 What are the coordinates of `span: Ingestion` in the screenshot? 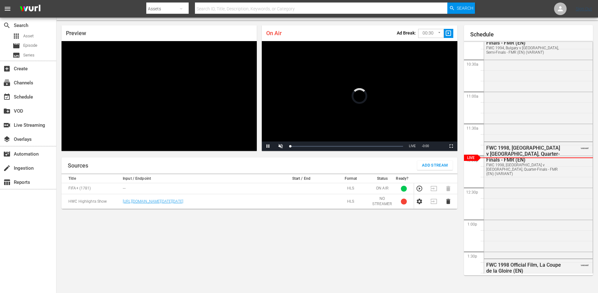 It's located at (7, 168).